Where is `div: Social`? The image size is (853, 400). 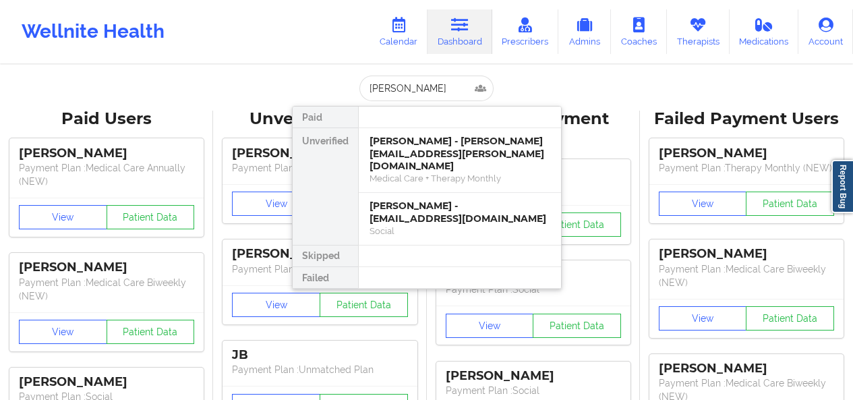
div: Social is located at coordinates (460, 231).